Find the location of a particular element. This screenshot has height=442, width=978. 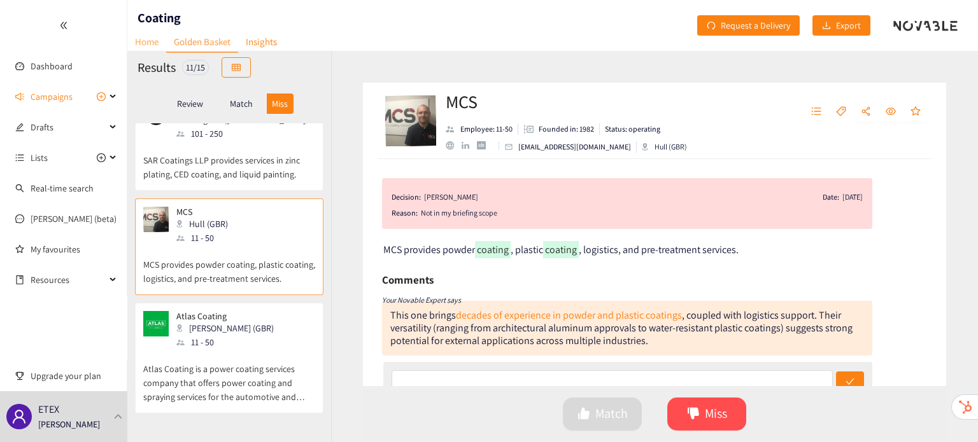

span: trophy is located at coordinates (20, 376).